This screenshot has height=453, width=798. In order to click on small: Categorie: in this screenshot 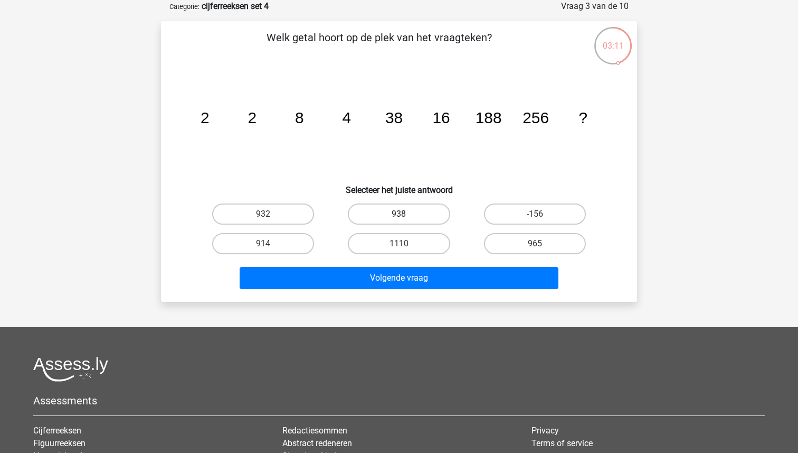, I will do `click(184, 6)`.